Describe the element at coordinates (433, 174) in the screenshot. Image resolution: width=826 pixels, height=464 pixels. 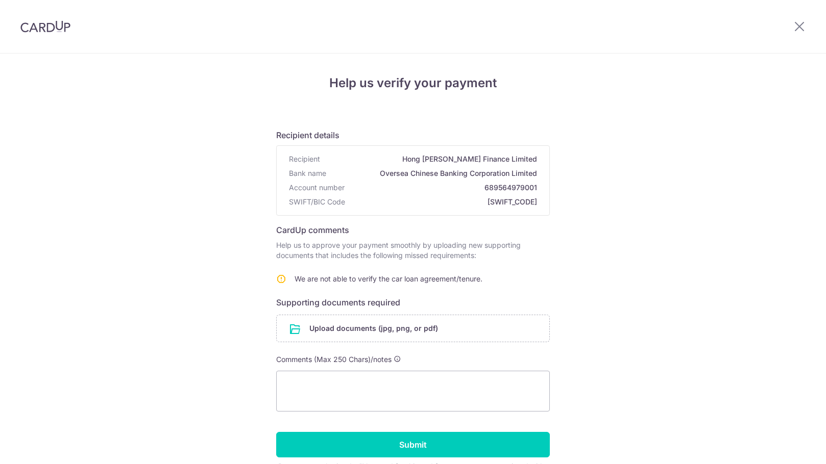
I see `span: Oversea Chinese Banking Corporation Limited` at that location.